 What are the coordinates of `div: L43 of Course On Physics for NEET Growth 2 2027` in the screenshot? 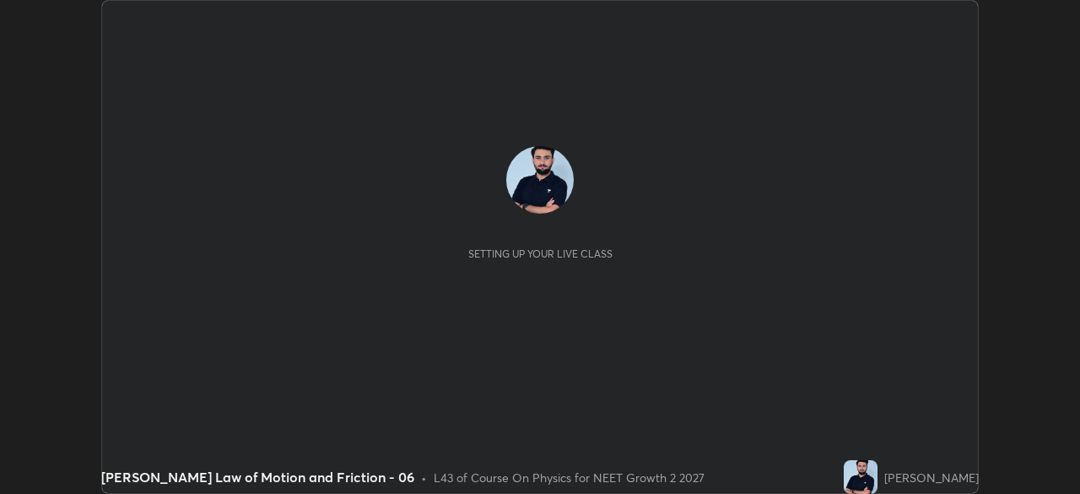 It's located at (569, 477).